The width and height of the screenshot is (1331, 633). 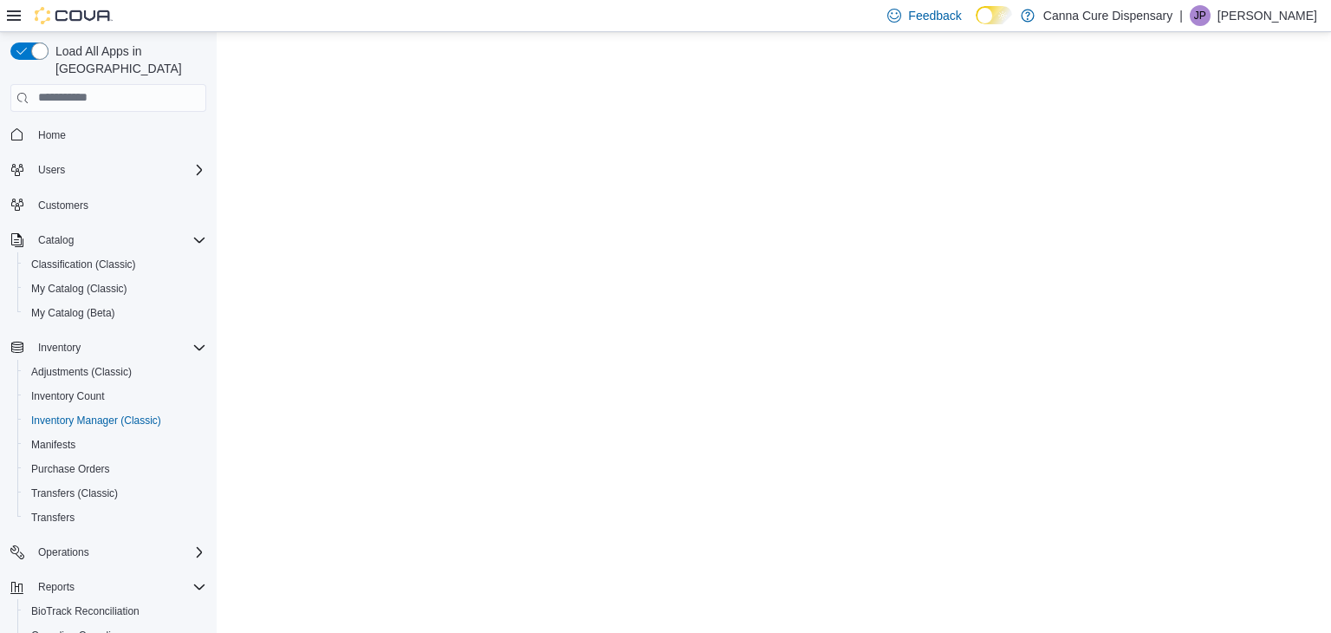 What do you see at coordinates (115, 396) in the screenshot?
I see `button: Inventory Count` at bounding box center [115, 396].